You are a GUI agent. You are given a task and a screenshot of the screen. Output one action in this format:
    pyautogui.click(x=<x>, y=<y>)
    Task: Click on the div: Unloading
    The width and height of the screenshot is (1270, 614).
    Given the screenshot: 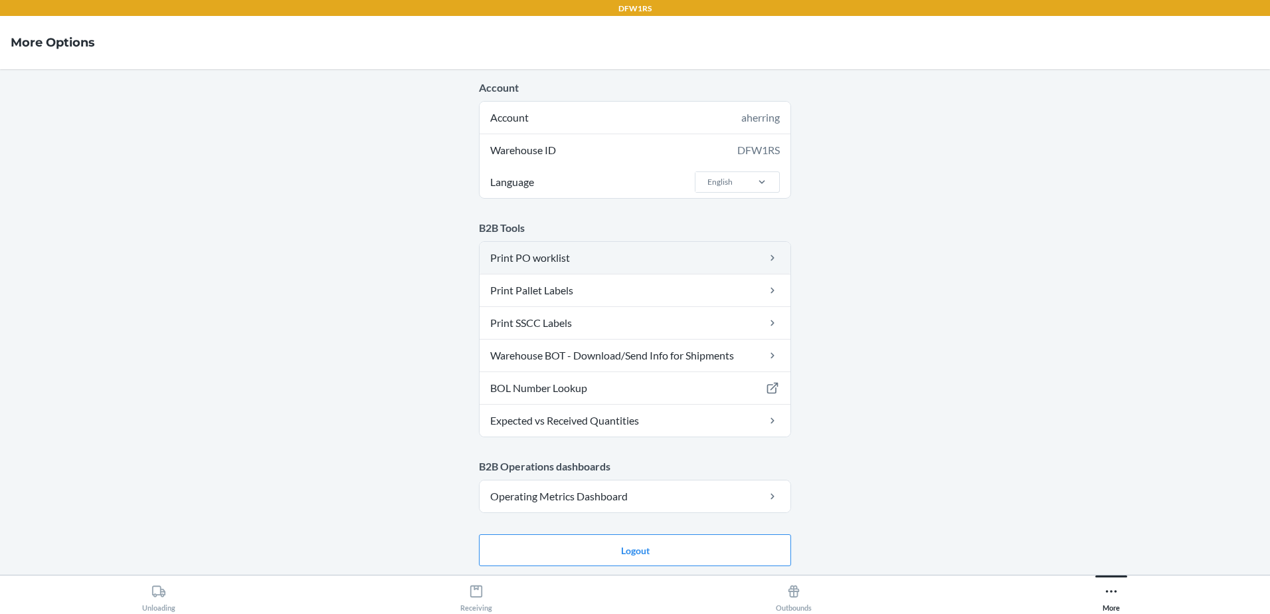 What is the action you would take?
    pyautogui.click(x=159, y=595)
    